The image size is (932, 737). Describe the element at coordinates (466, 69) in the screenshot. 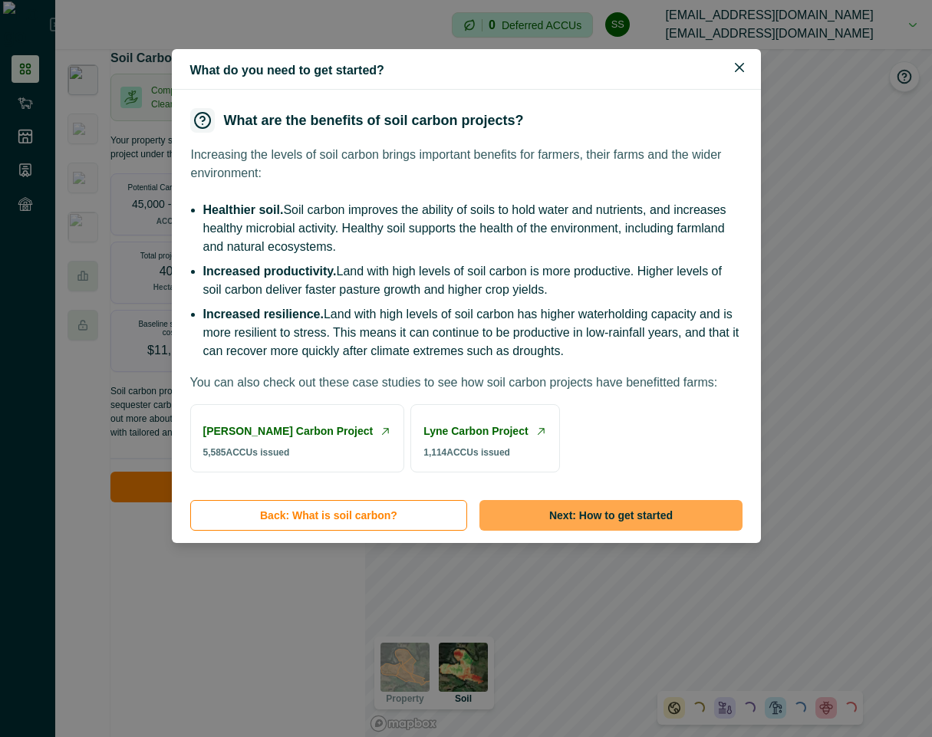

I see `header: What do you need to get started?` at that location.